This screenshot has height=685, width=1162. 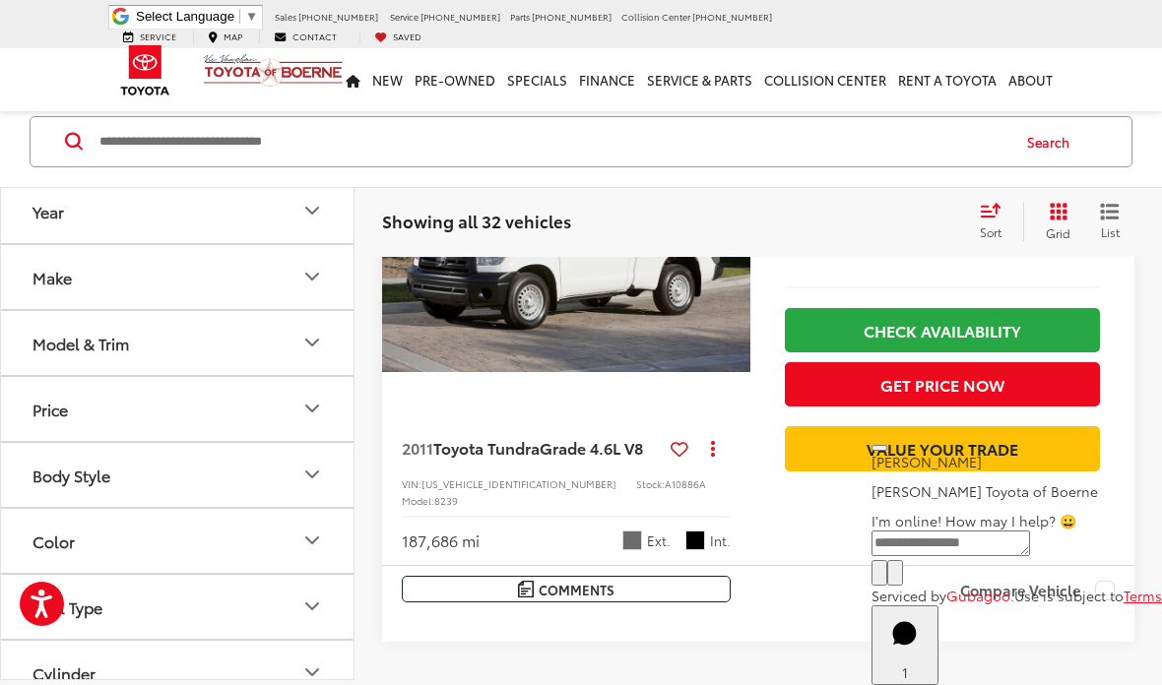 I want to click on button: Close, so click(x=879, y=448).